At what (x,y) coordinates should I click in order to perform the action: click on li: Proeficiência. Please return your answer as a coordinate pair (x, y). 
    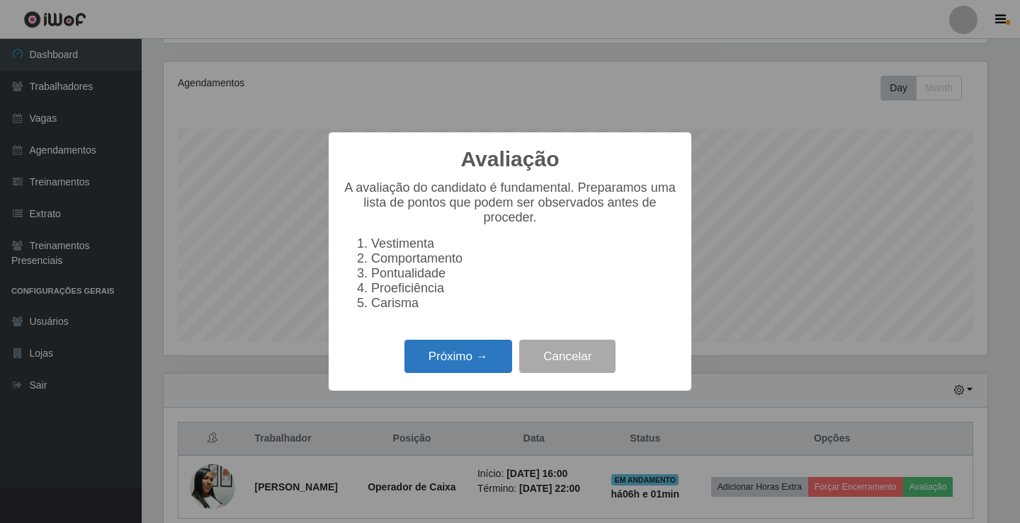
    Looking at the image, I should click on (524, 288).